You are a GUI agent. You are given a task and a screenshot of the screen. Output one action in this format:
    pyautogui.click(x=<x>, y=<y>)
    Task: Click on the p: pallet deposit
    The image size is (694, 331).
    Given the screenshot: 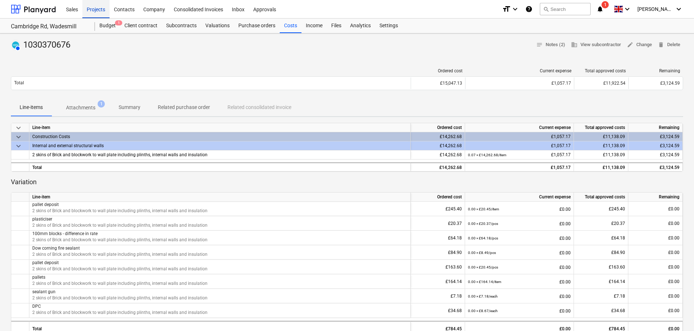 What is the action you would take?
    pyautogui.click(x=220, y=262)
    